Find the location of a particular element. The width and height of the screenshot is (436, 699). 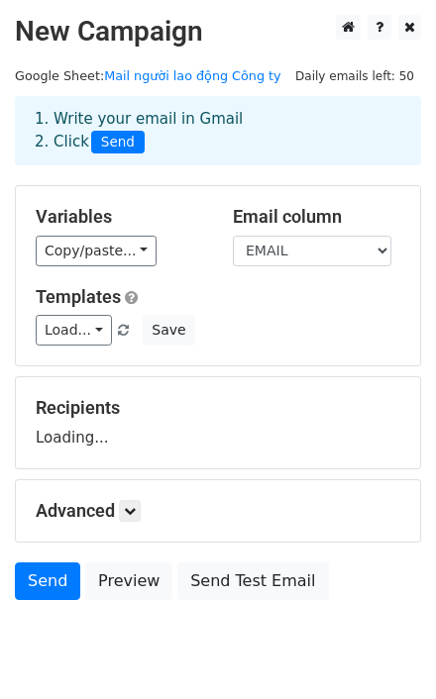

a: Daily emails left: 50 is located at coordinates (355, 75).